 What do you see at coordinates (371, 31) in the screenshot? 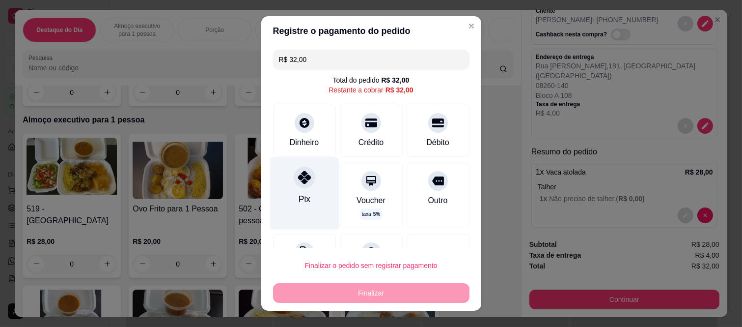
I see `header: Registre o pagamento do pedido` at bounding box center [371, 31].